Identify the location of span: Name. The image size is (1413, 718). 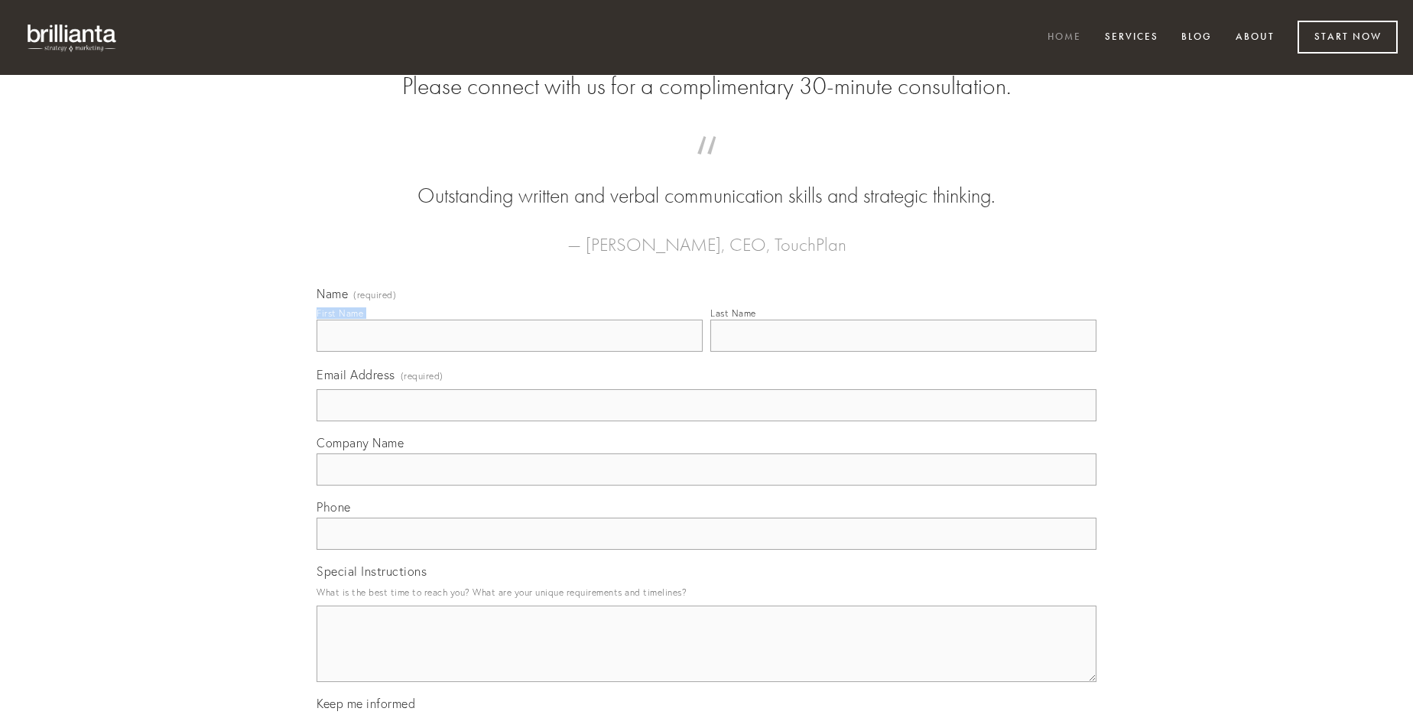
(332, 294).